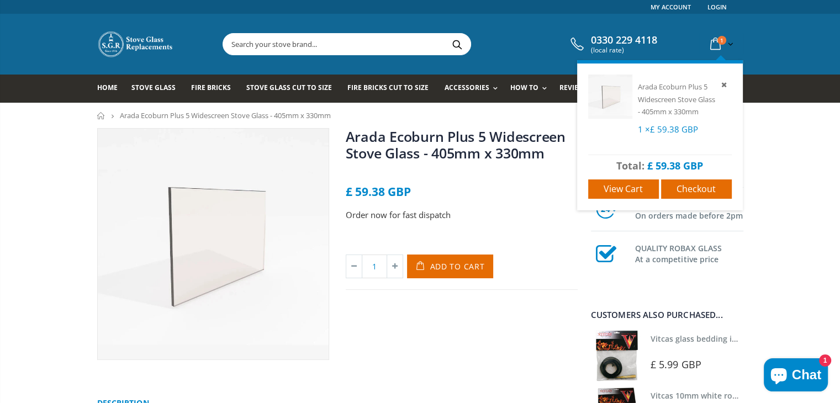 The image size is (840, 403). Describe the element at coordinates (630, 166) in the screenshot. I see `span: Total:` at that location.